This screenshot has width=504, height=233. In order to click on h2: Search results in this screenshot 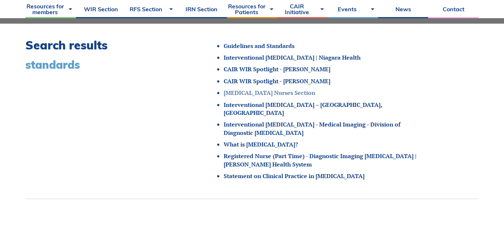, I will do `click(101, 45)`.